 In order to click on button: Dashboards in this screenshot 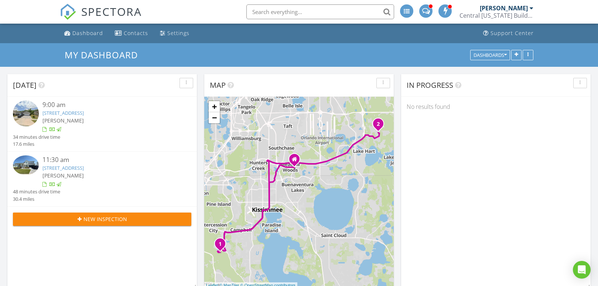, I will do `click(490, 55)`.